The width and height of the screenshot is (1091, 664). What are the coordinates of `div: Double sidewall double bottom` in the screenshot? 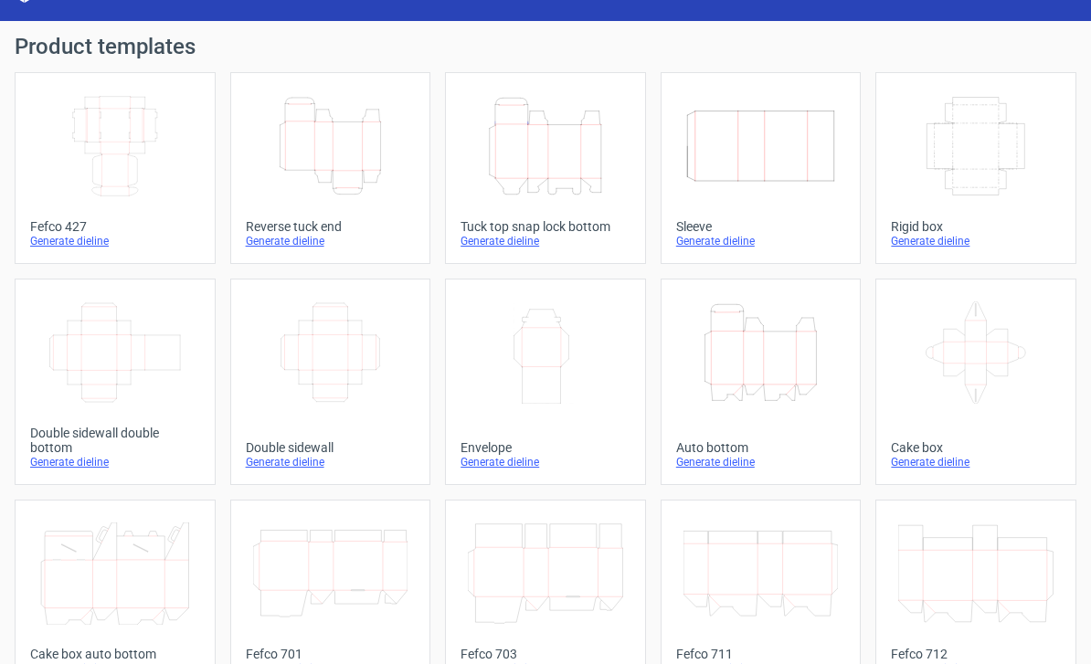 It's located at (115, 440).